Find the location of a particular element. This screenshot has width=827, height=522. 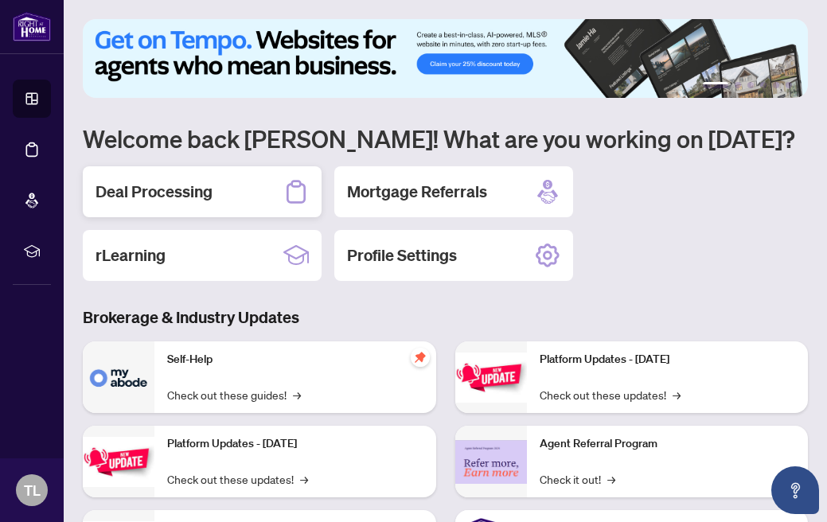

img: Slide 0 is located at coordinates (445, 58).